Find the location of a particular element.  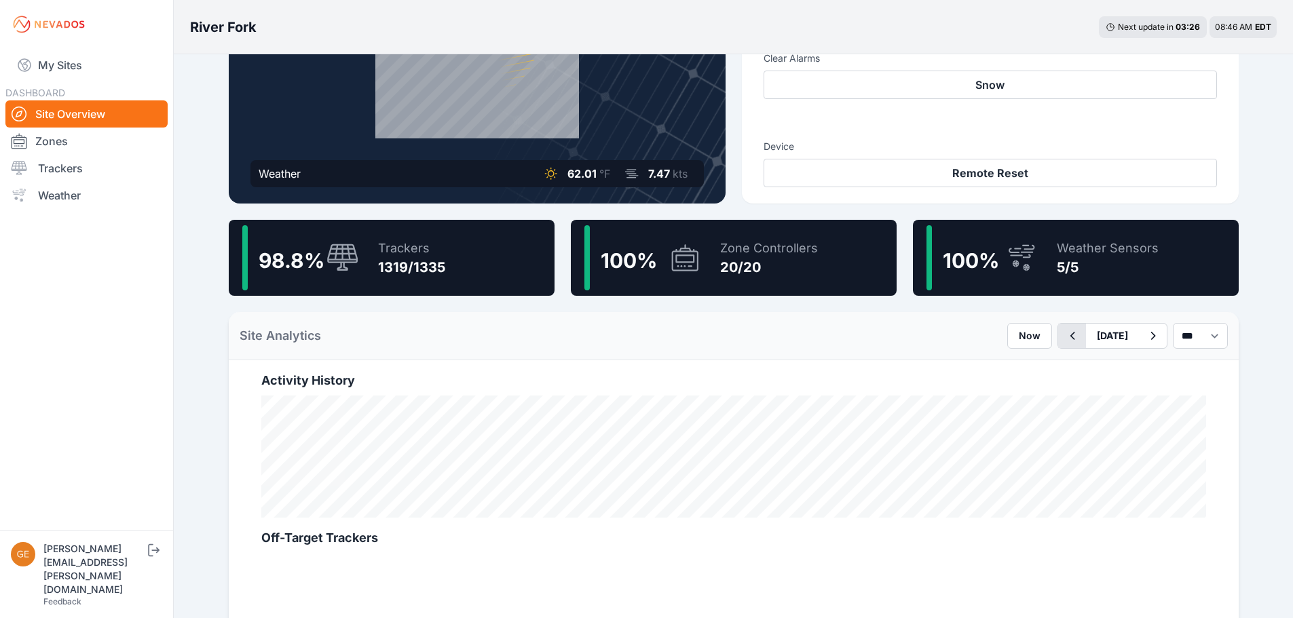

h3: Device is located at coordinates (990, 147).